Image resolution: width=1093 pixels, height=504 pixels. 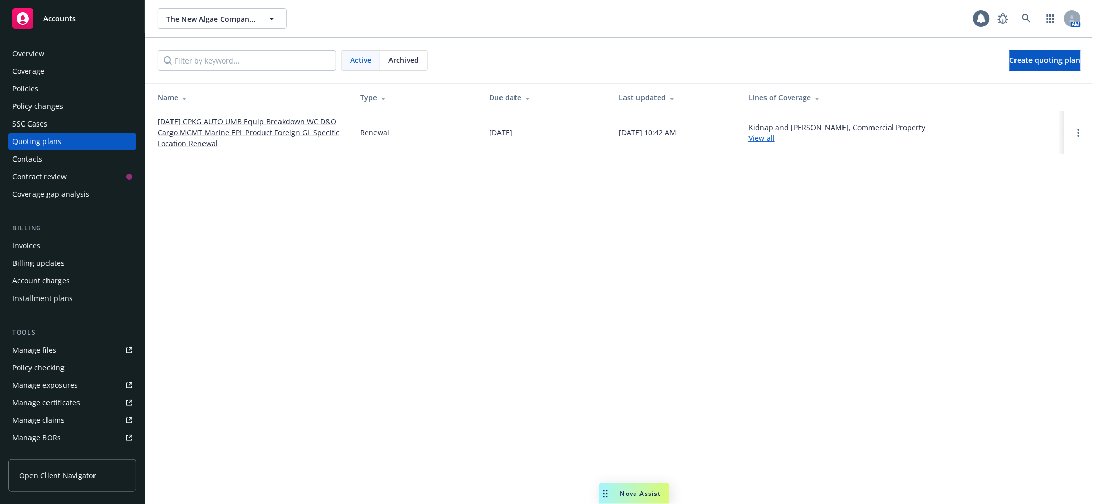 I want to click on span: Nova Assist, so click(x=640, y=493).